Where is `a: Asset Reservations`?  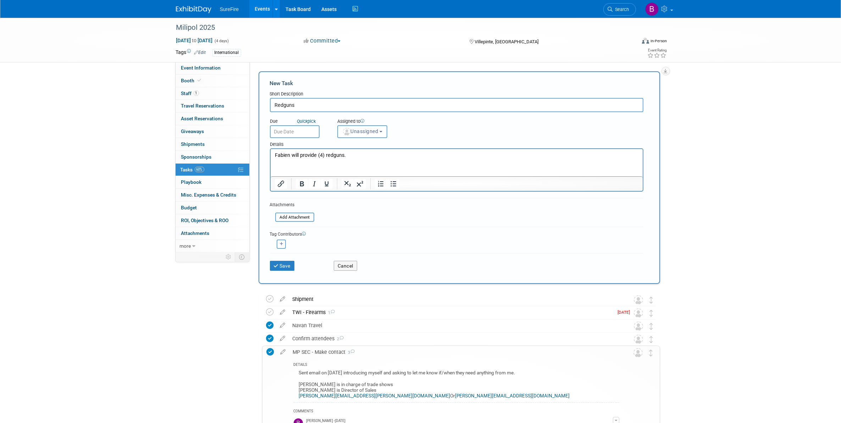
a: Asset Reservations is located at coordinates (213, 119).